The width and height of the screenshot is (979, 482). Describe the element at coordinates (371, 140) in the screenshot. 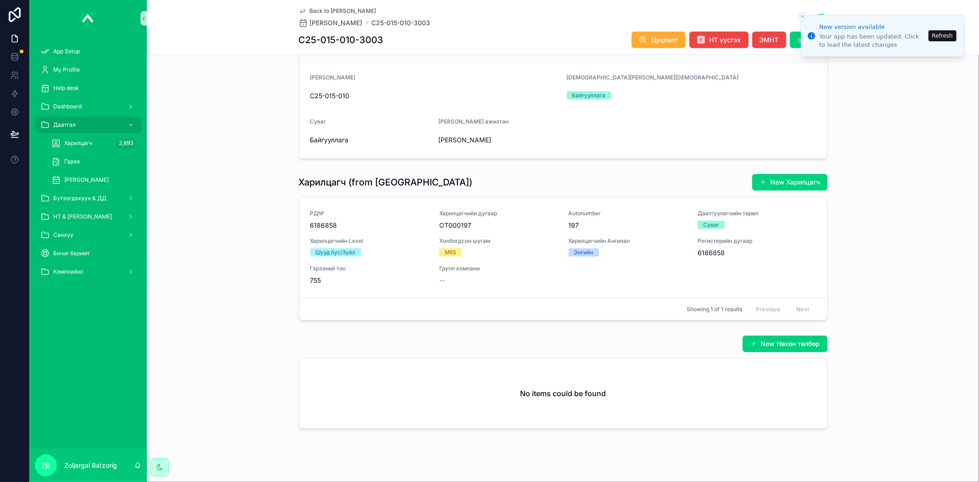

I see `span: Байгууллага` at that location.